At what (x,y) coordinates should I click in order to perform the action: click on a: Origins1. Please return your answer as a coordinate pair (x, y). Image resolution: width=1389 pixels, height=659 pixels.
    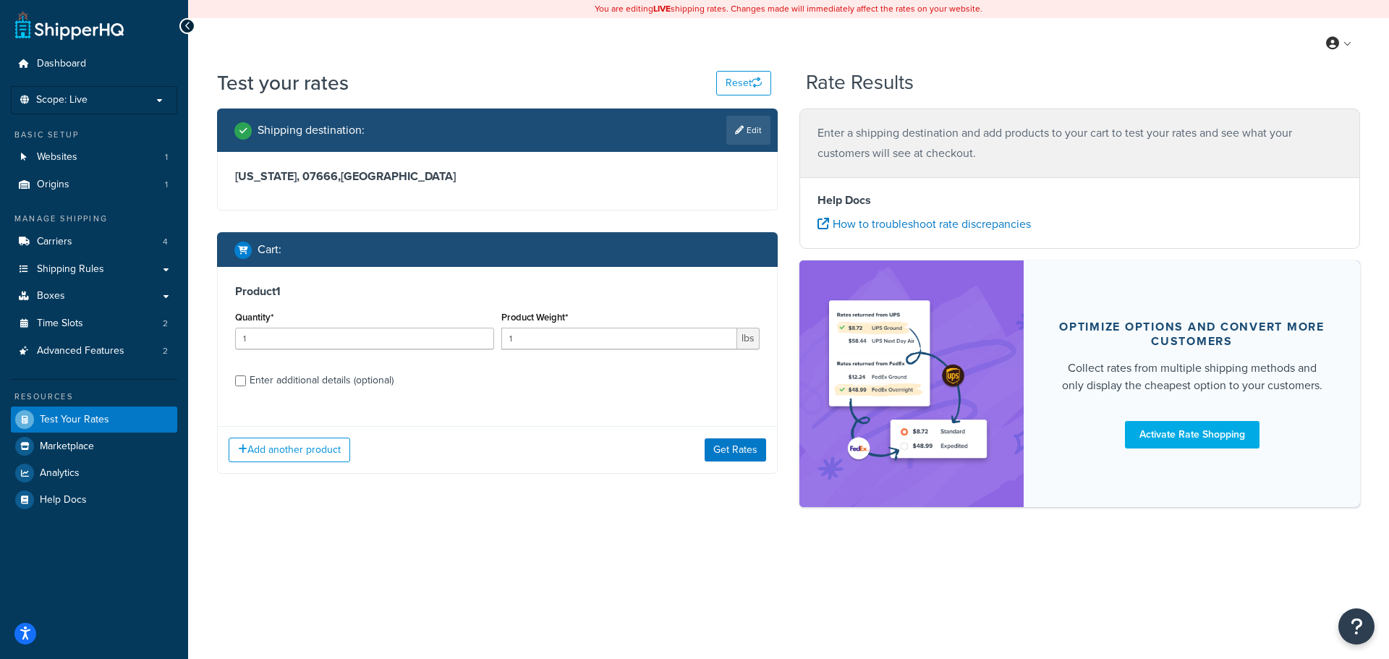
    Looking at the image, I should click on (94, 184).